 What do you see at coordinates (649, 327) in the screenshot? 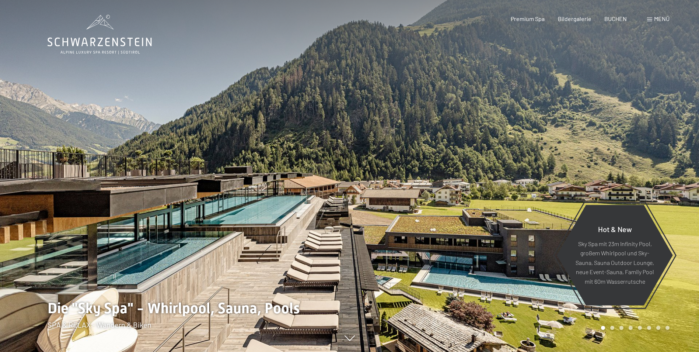
I see `div: Carousel Page 6` at bounding box center [649, 327].